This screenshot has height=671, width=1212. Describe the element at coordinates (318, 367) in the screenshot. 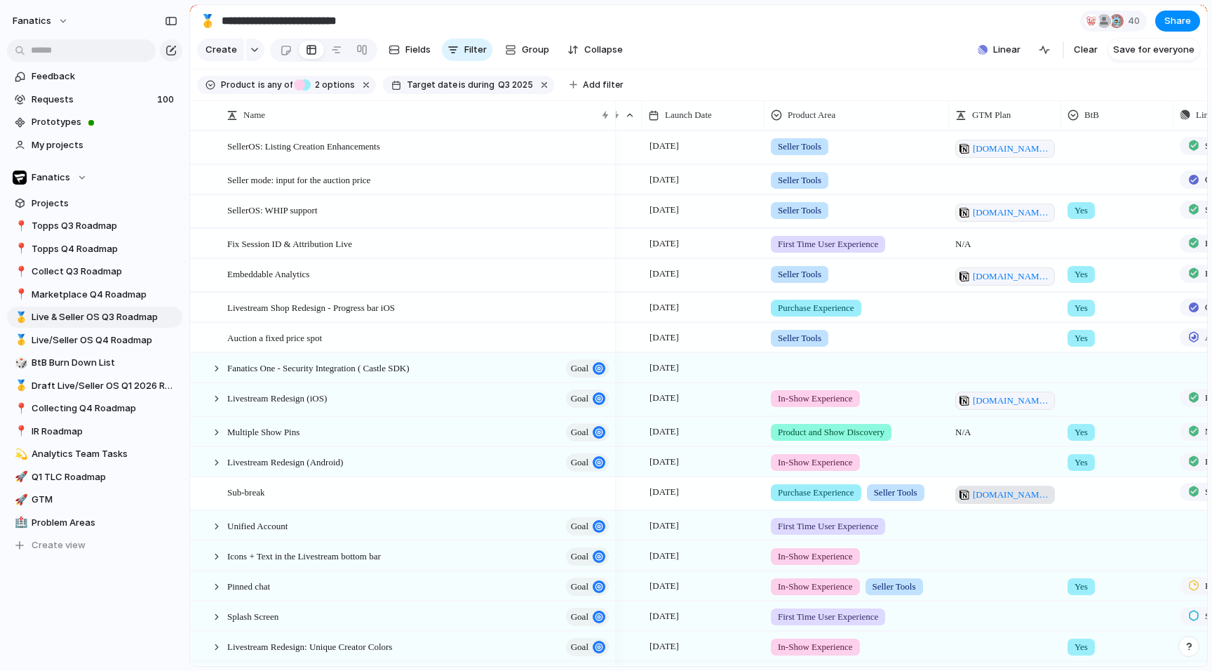

I see `span: Fanatics One - Security Integration ( Castle SDK)` at that location.